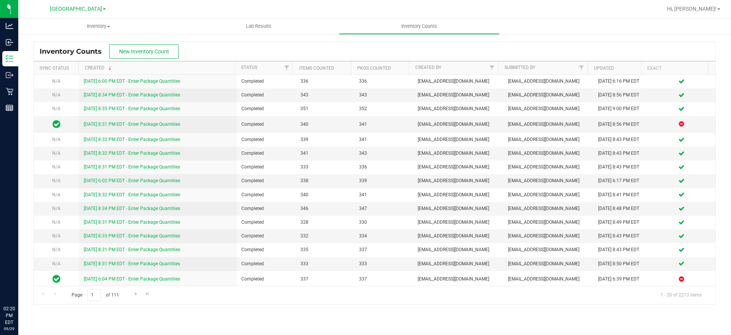 The image size is (731, 335). Describe the element at coordinates (94, 295) in the screenshot. I see `input: 1` at that location.